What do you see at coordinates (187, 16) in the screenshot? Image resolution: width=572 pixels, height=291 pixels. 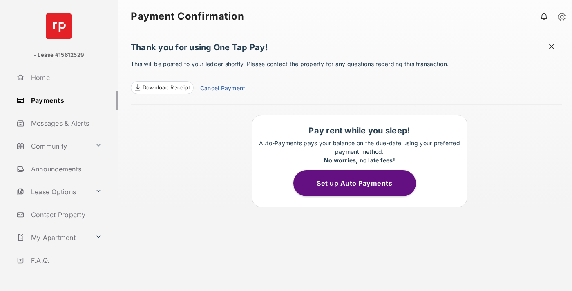 I see `strong: Payment Confirmation` at bounding box center [187, 16].